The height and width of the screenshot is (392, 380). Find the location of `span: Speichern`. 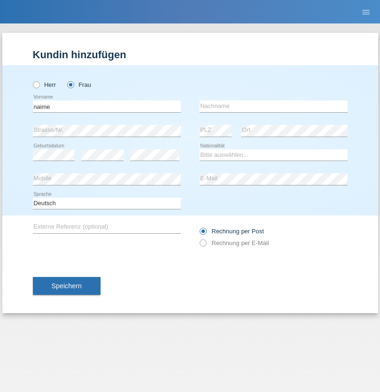

span: Speichern is located at coordinates (67, 286).